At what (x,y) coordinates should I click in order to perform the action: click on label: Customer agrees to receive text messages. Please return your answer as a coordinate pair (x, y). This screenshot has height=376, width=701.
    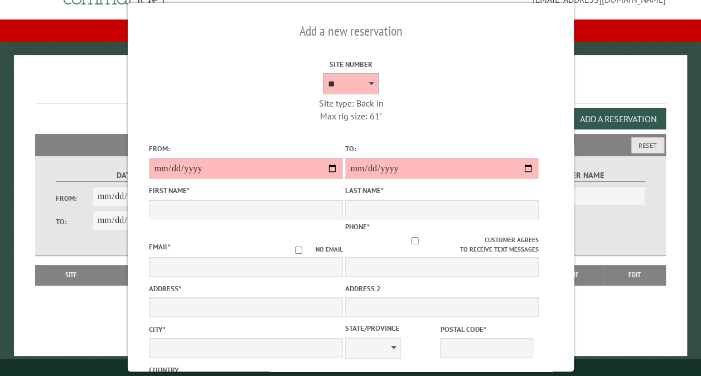
    Looking at the image, I should click on (442, 245).